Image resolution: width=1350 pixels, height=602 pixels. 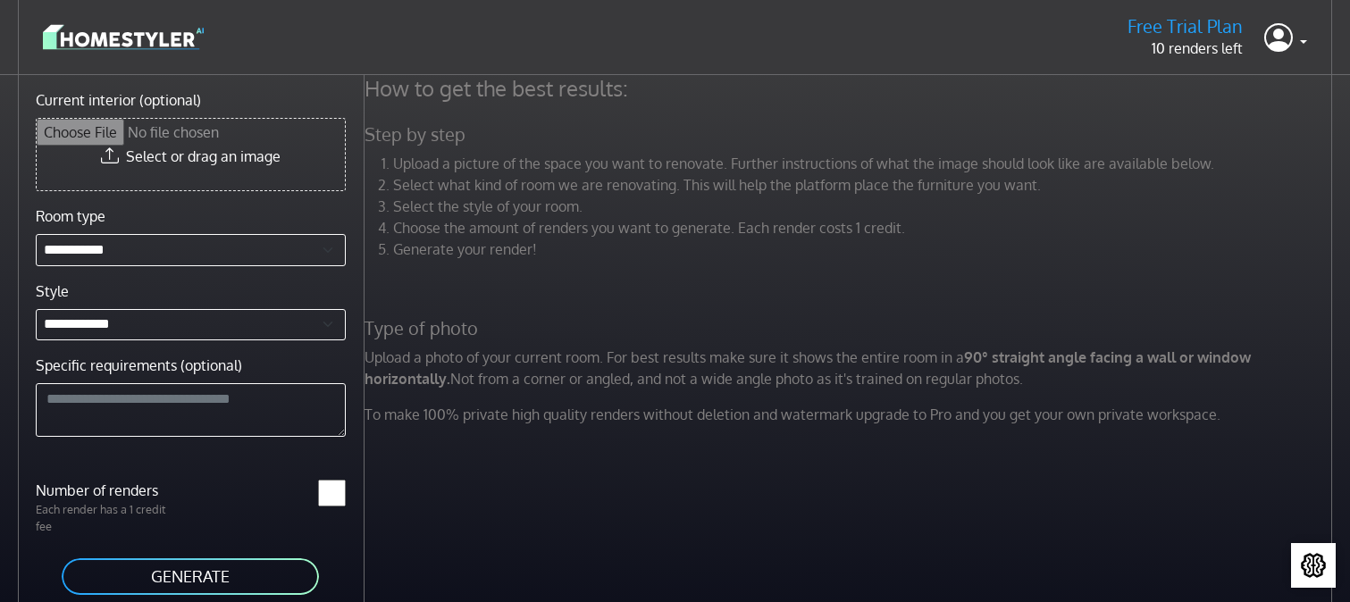 I want to click on label: Room type, so click(x=71, y=216).